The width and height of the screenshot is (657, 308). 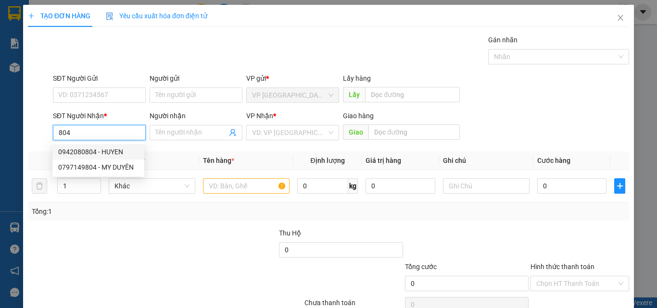 I want to click on span: Lấy hàng, so click(x=357, y=78).